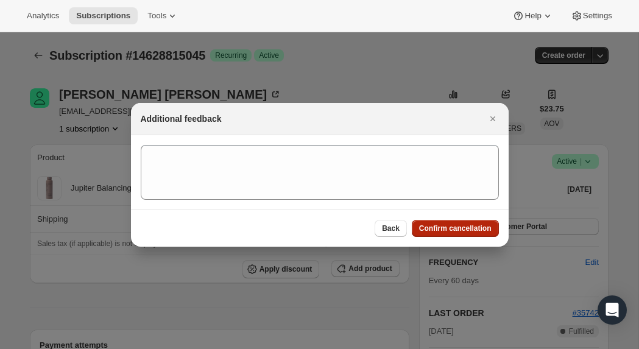 Image resolution: width=639 pixels, height=349 pixels. Describe the element at coordinates (103, 16) in the screenshot. I see `span: Subscriptions` at that location.